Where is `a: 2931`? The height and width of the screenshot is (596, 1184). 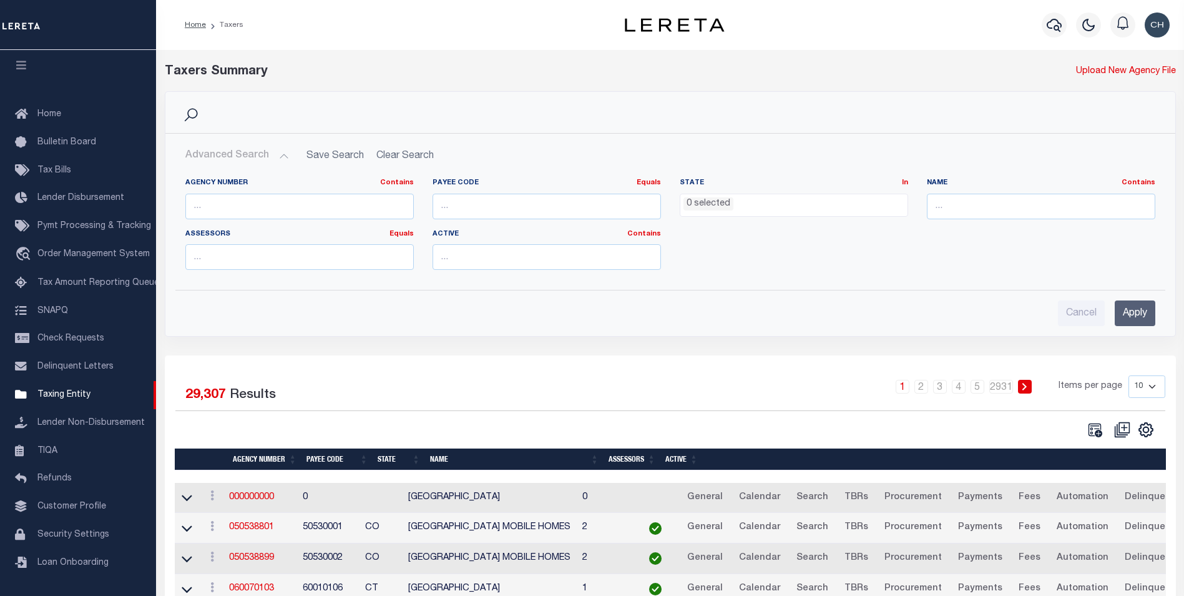 a: 2931 is located at coordinates (1001, 386).